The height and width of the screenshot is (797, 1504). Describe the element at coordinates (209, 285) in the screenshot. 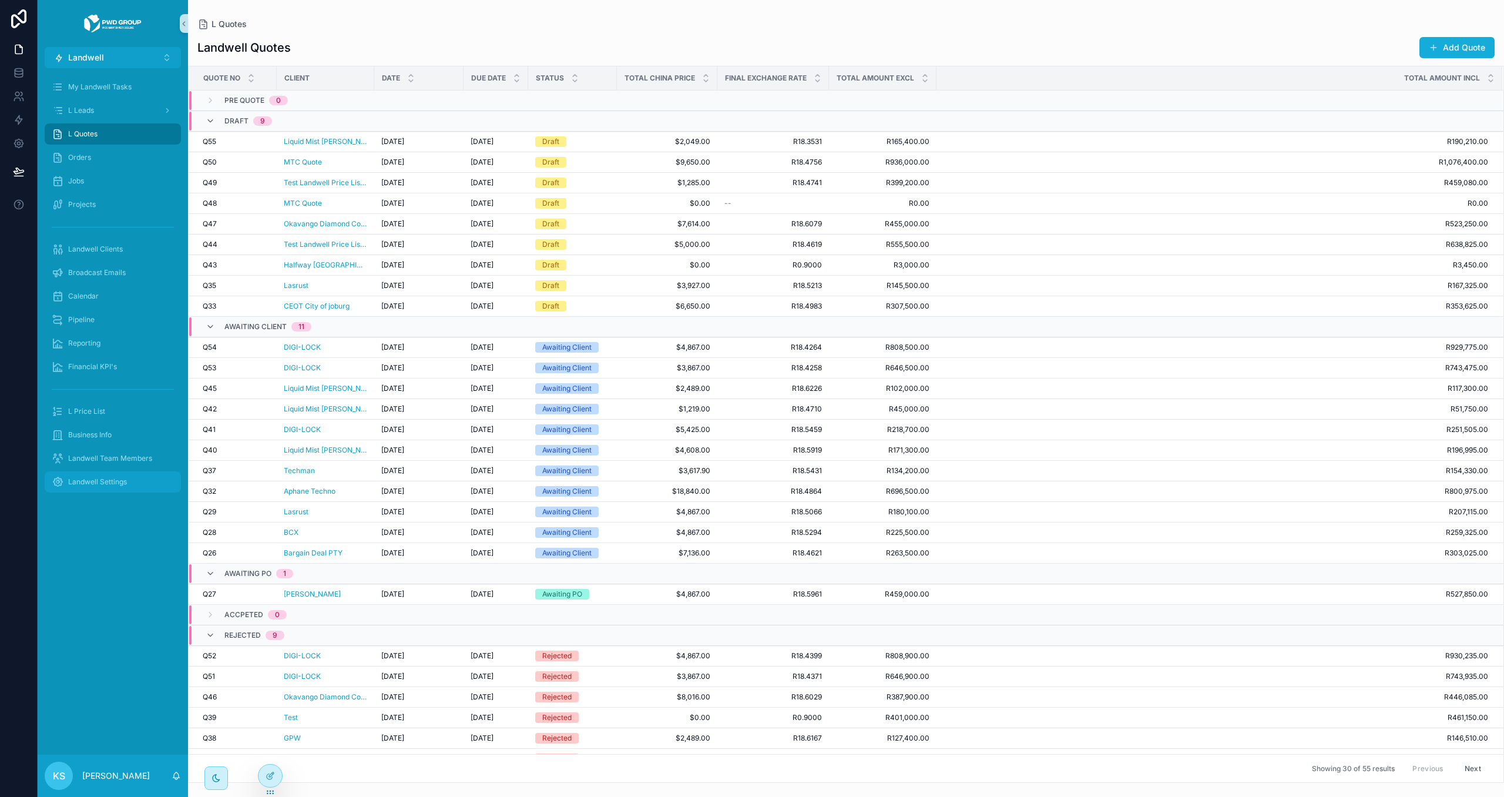

I see `span: Q35` at that location.